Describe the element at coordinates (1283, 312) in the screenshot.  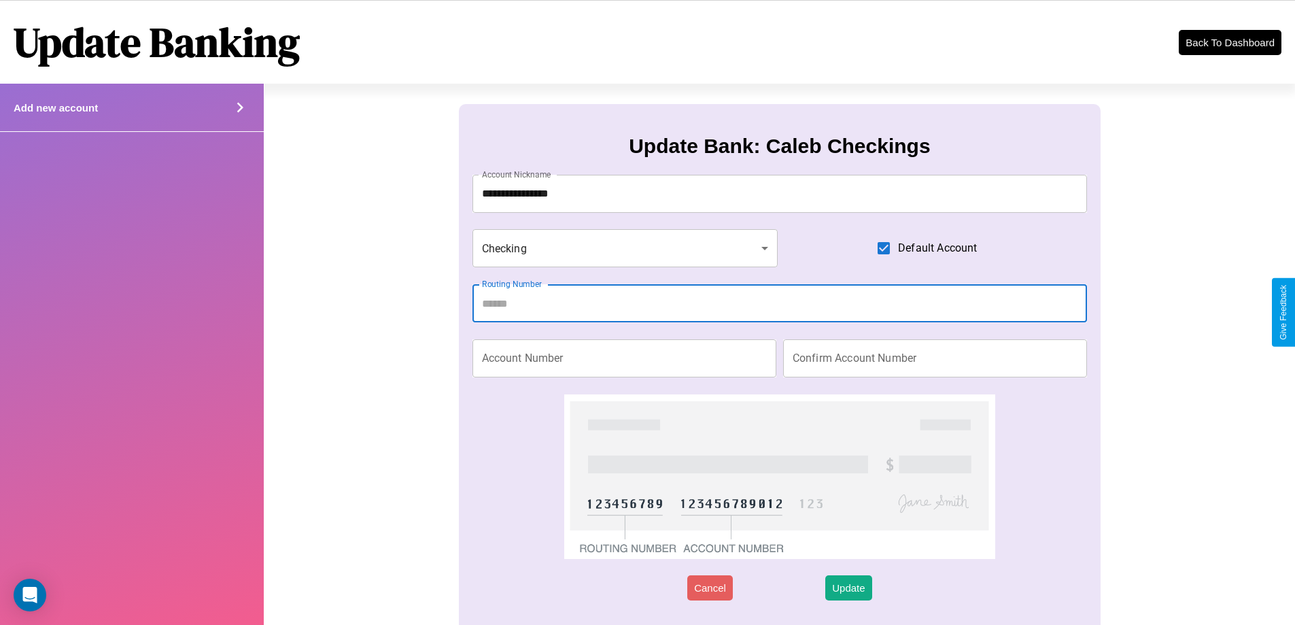
I see `div: Give Feedback` at that location.